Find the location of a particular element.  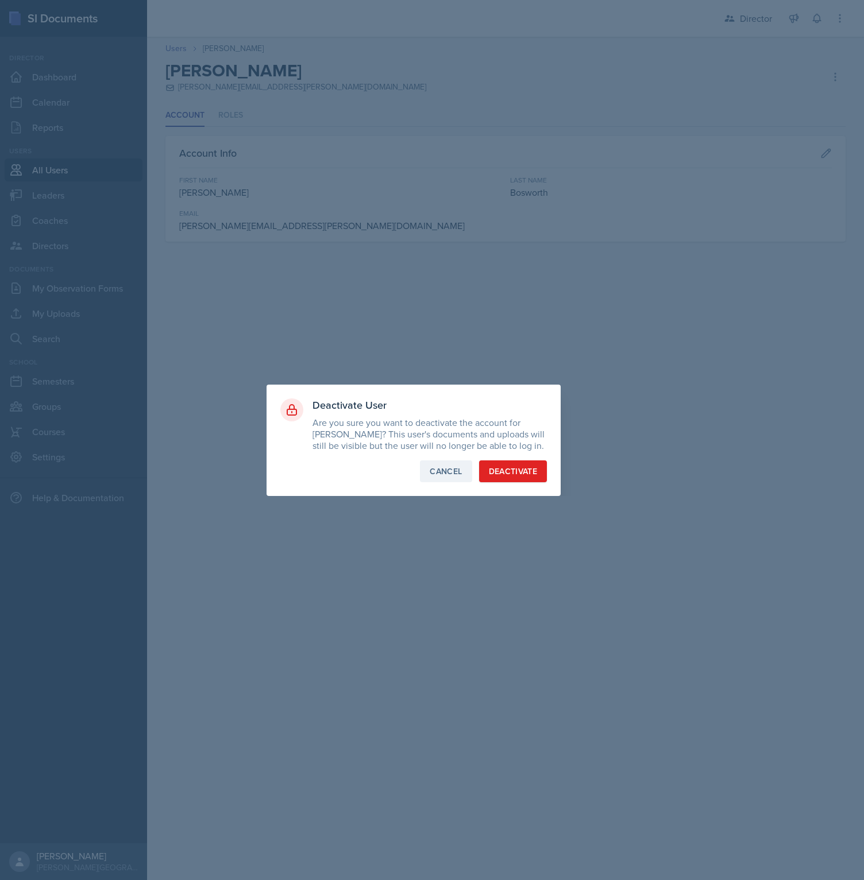

button: Deactivate is located at coordinates (513, 471).